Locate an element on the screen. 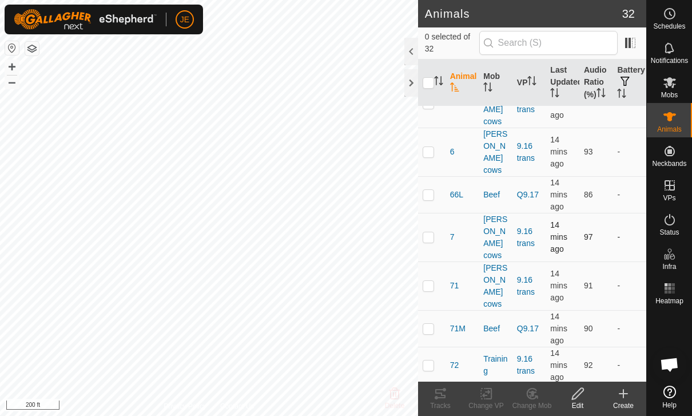 This screenshot has width=692, height=416. span: Neckbands is located at coordinates (669, 163).